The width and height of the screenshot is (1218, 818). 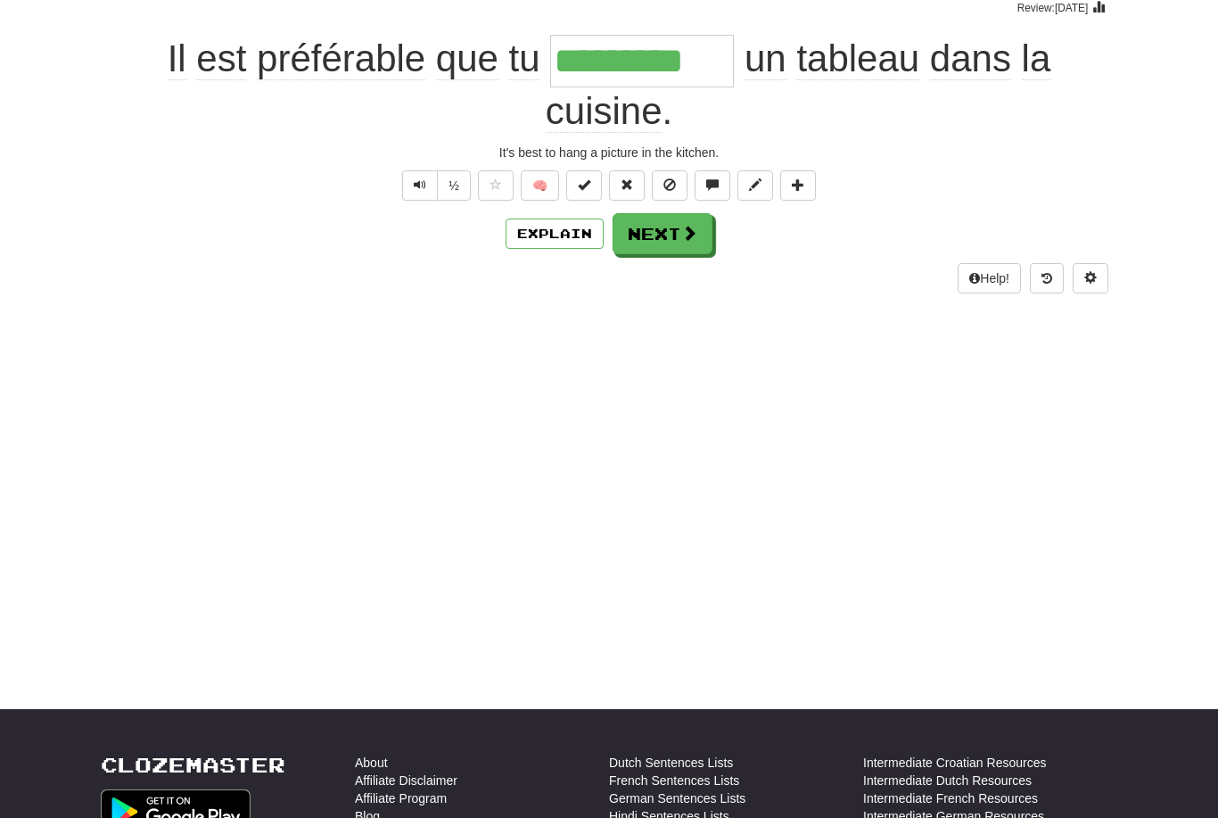 I want to click on button: Explain, so click(x=555, y=234).